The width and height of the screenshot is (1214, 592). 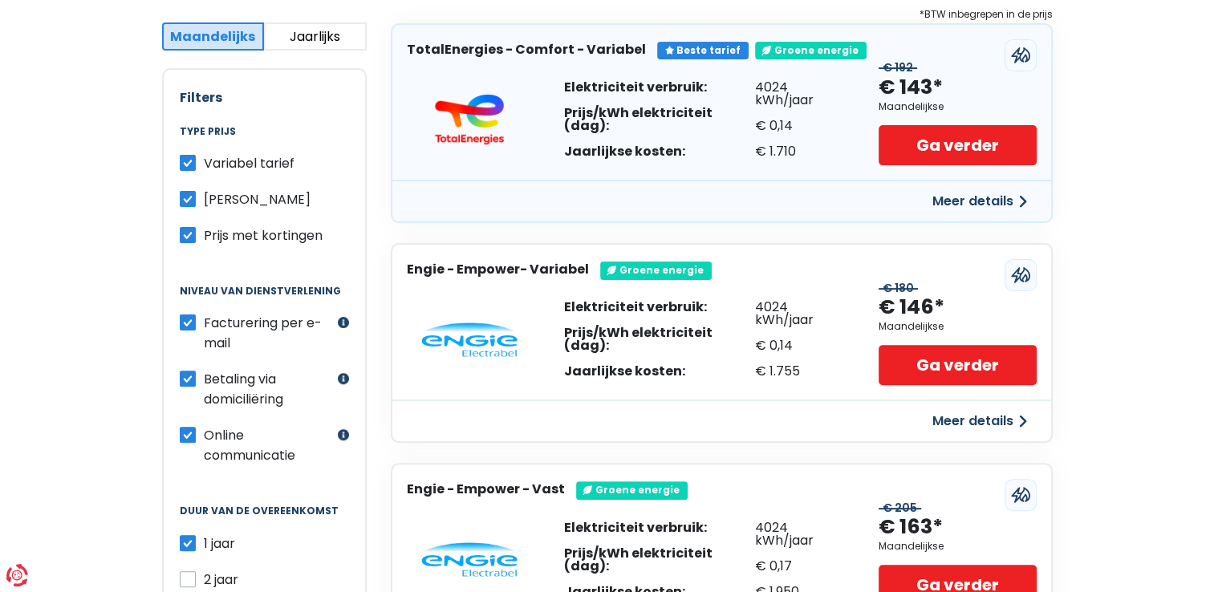 What do you see at coordinates (801, 567) in the screenshot?
I see `div: € 0,17` at bounding box center [801, 567].